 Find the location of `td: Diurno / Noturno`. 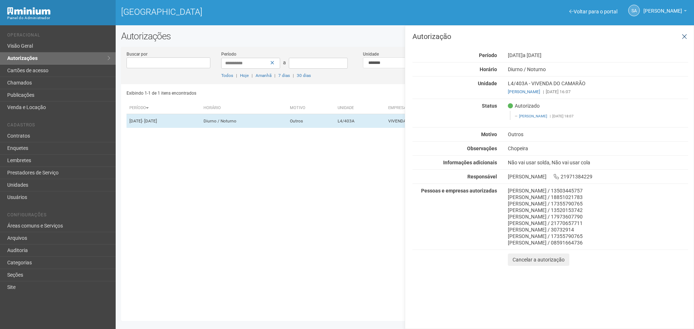

td: Diurno / Noturno is located at coordinates (244, 121).